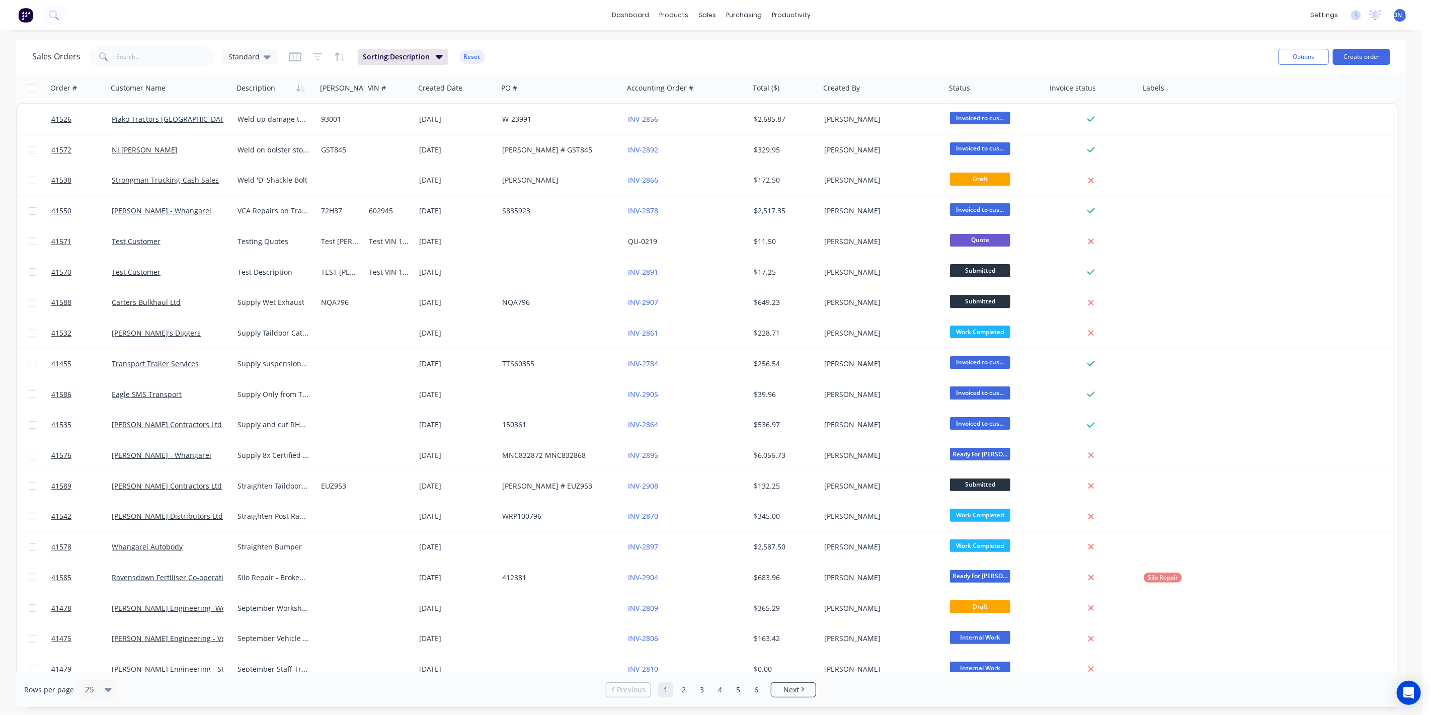 The image size is (1431, 715). I want to click on div: Supply Wet Exhaust, so click(273, 302).